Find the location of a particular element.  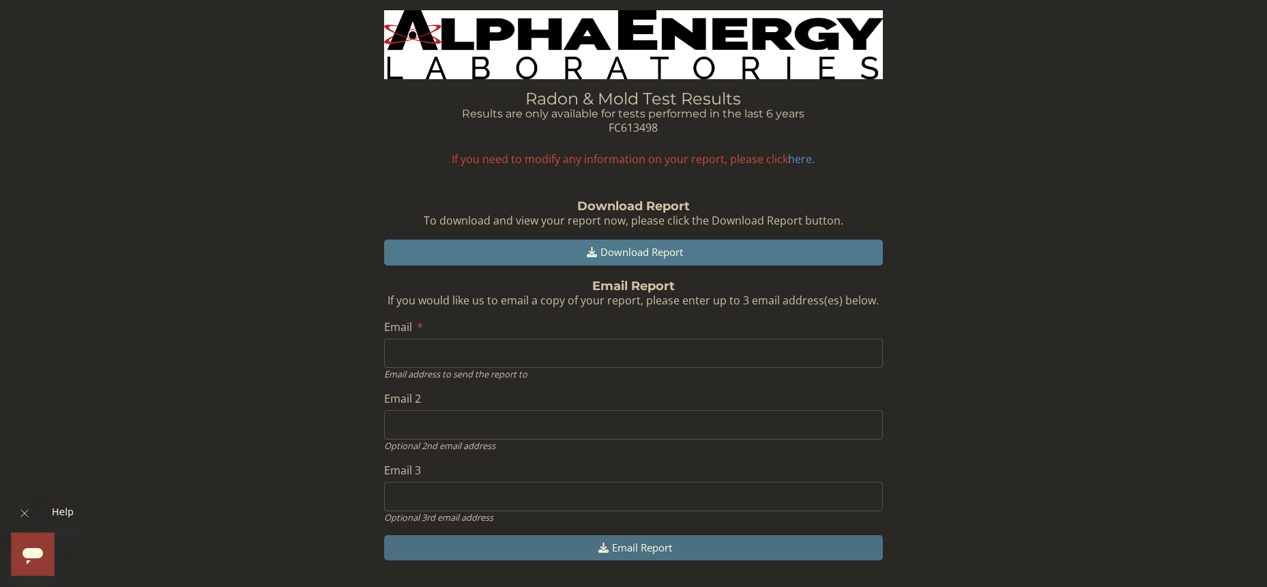

strong: Email Report is located at coordinates (633, 286).